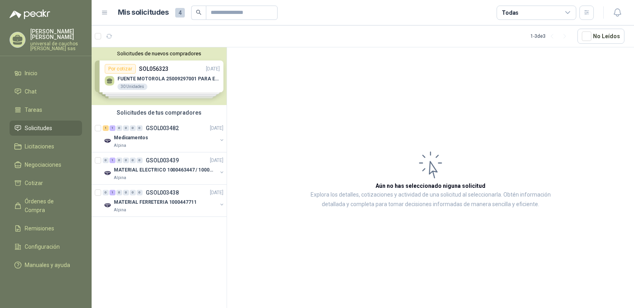 The image size is (634, 308). I want to click on div: Solicitudes de tus compradores, so click(159, 113).